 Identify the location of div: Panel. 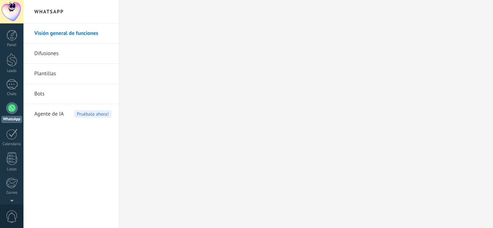
(12, 45).